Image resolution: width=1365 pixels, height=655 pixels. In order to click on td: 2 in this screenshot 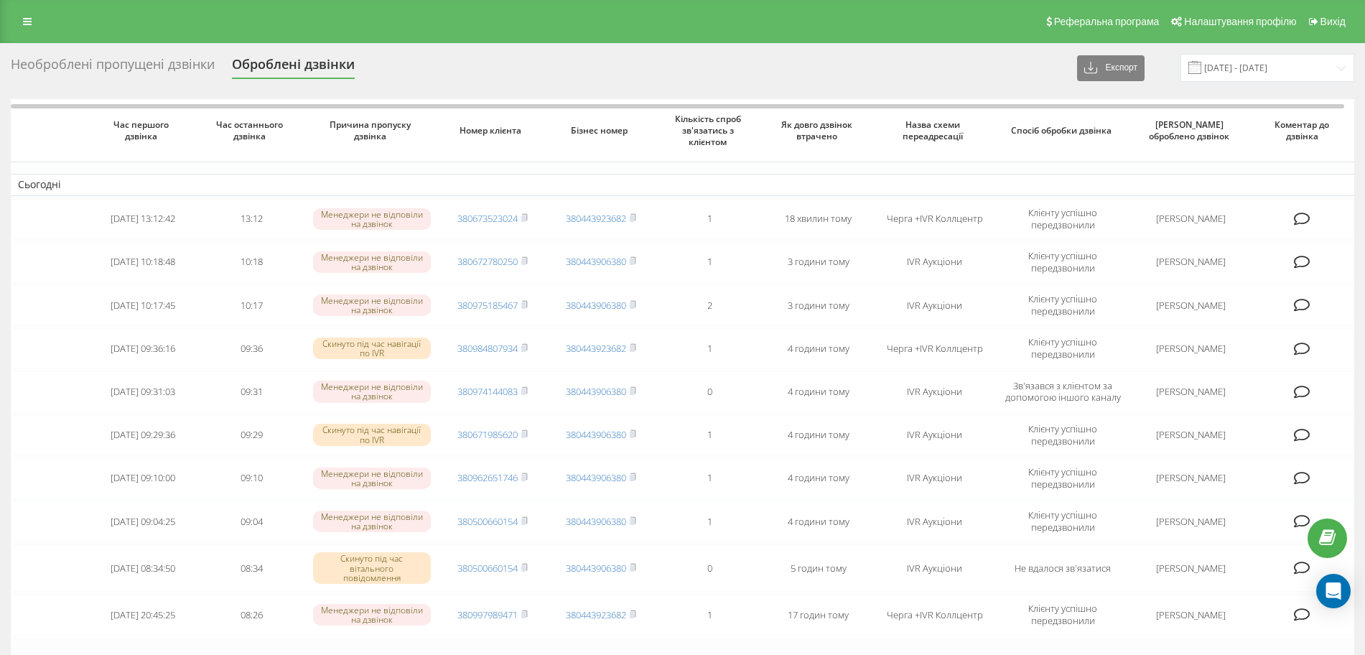, I will do `click(709, 305)`.